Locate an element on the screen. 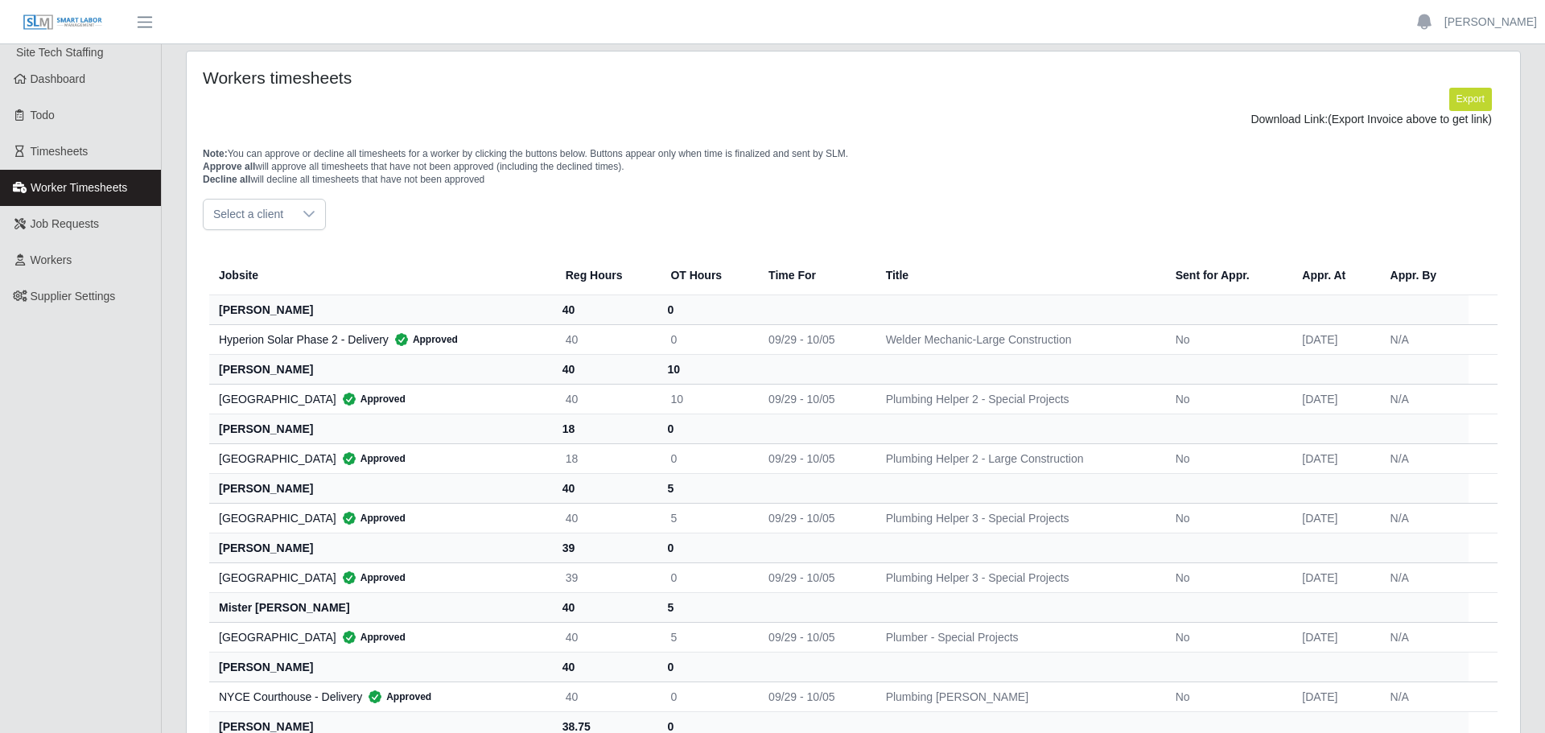 This screenshot has height=733, width=1545. th: Appr. By is located at coordinates (1424, 275).